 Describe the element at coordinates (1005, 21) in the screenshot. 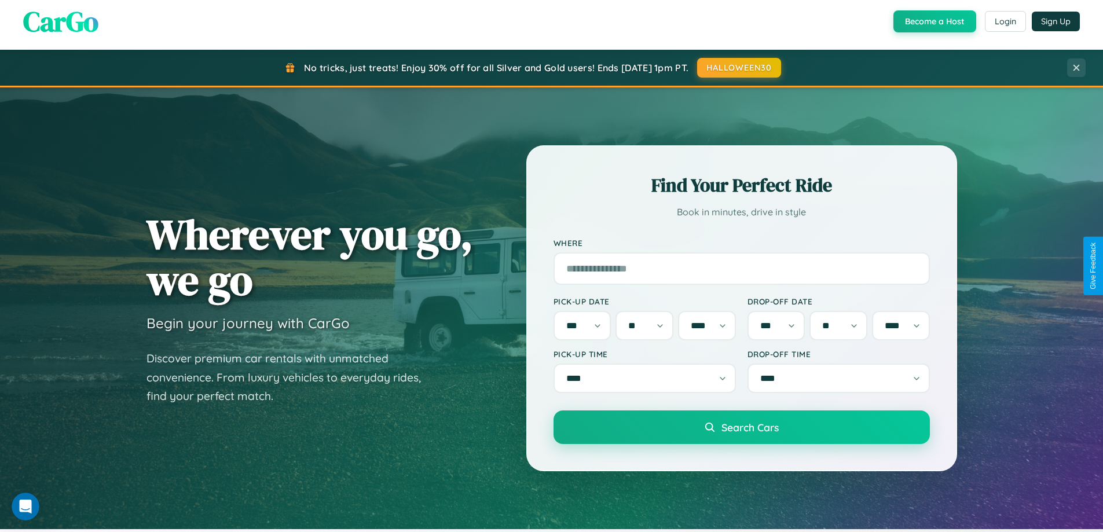

I see `button: Login` at that location.